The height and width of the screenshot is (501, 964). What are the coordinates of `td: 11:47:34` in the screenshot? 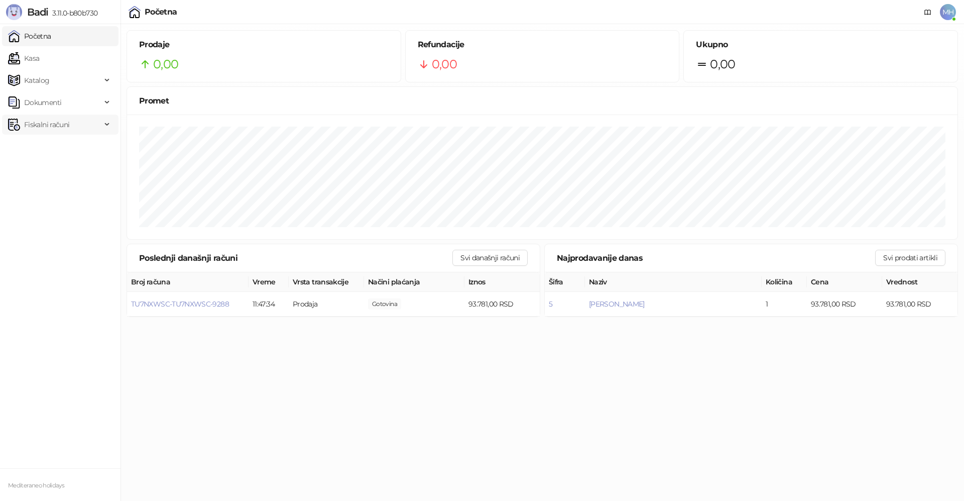 It's located at (269, 304).